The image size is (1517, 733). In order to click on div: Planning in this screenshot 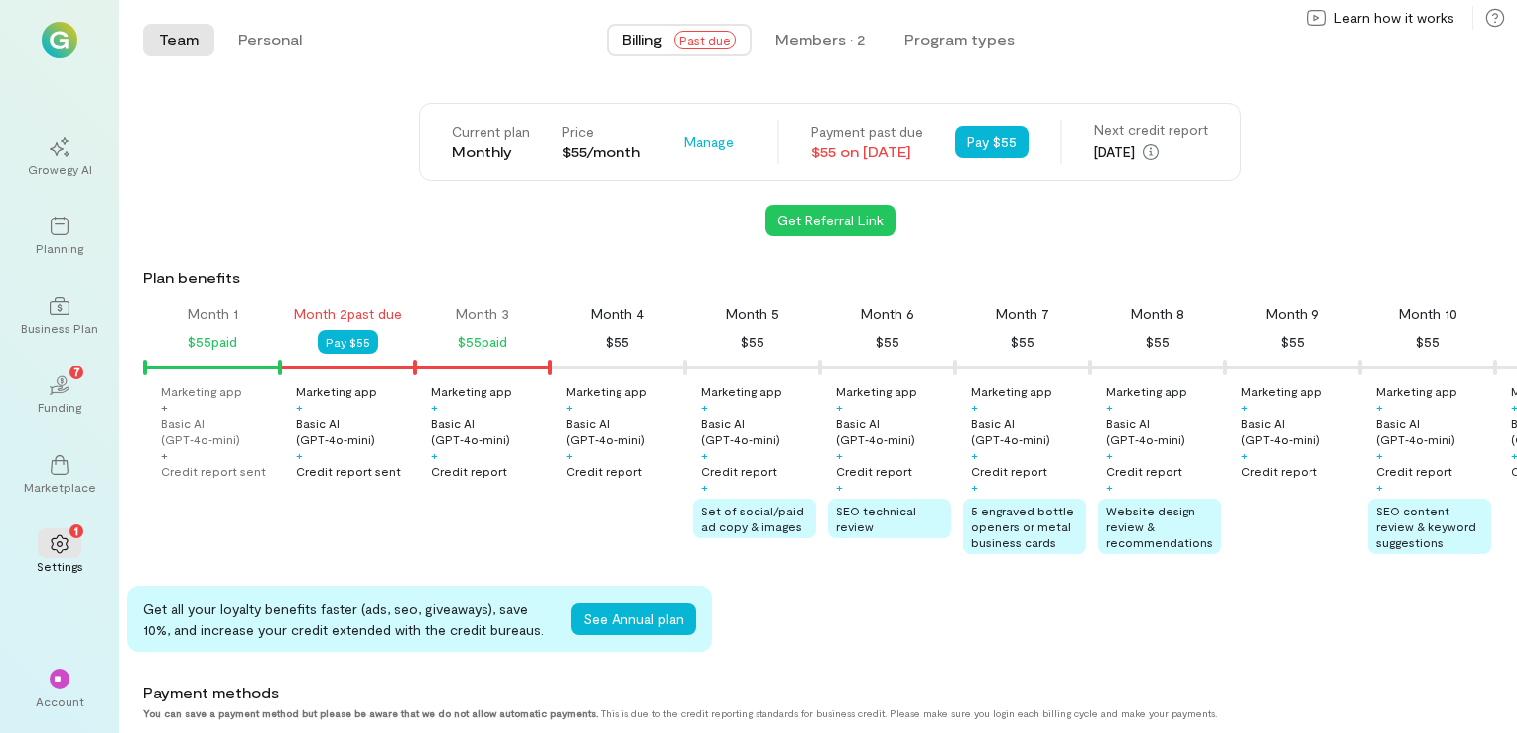, I will do `click(60, 248)`.